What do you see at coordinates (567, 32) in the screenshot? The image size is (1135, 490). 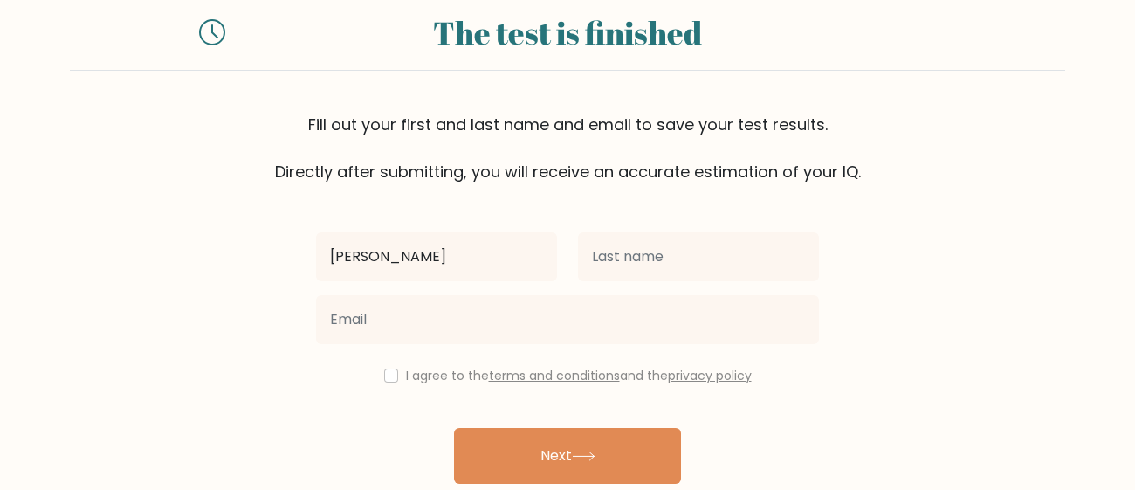 I see `div: The test is finished` at bounding box center [567, 32].